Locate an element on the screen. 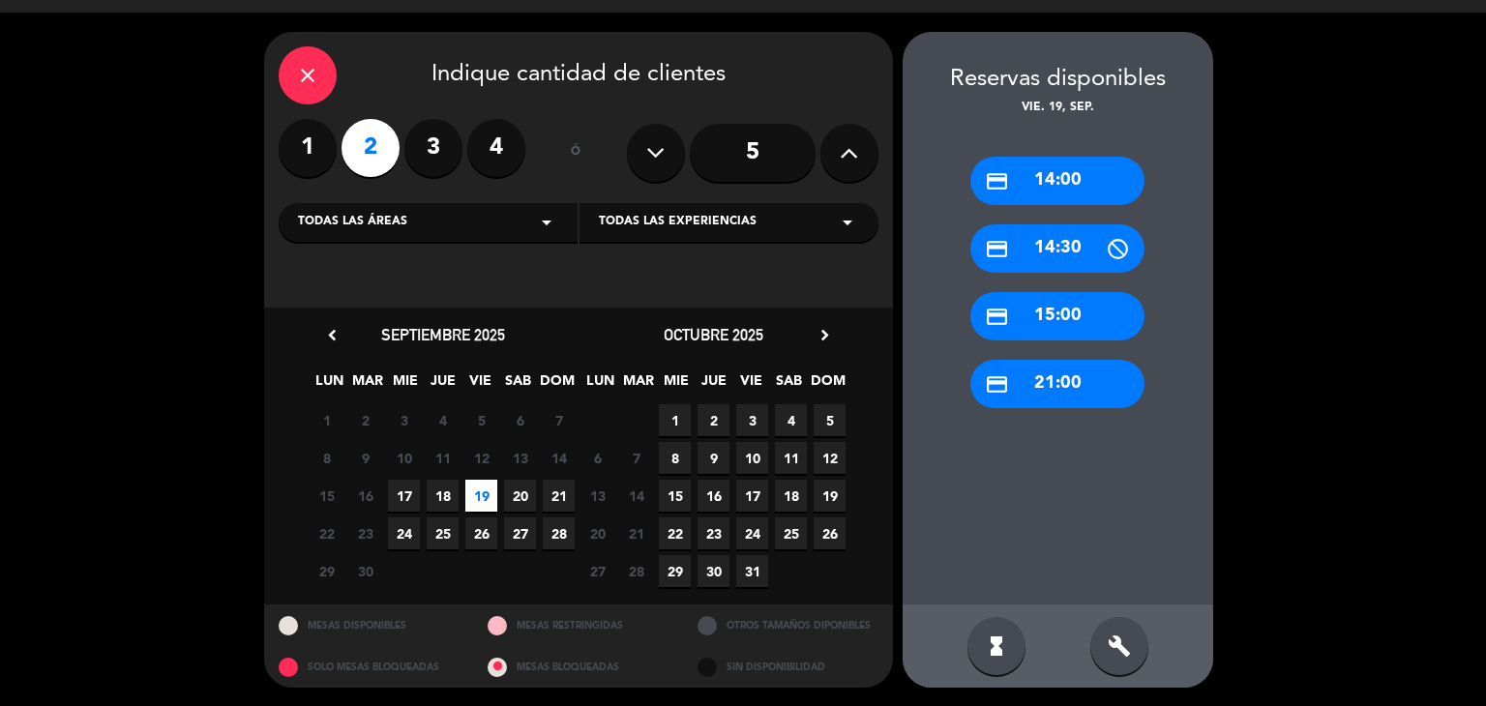  span: septiembre 2025 is located at coordinates (443, 335).